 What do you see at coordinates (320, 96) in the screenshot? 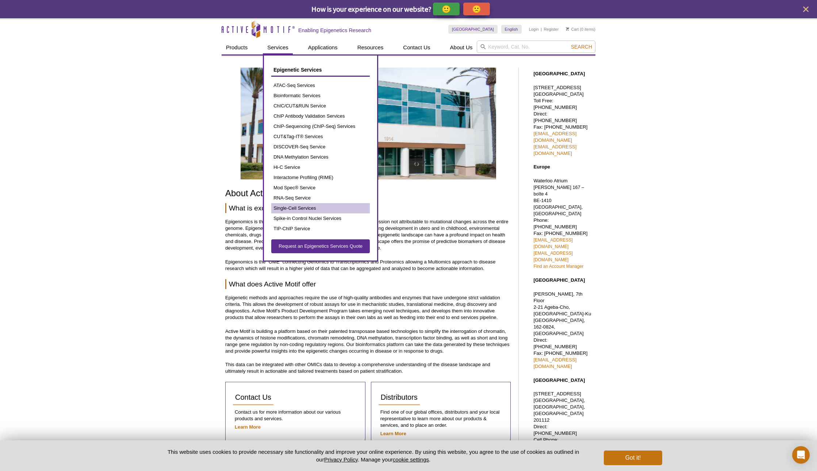
I see `a: Bioinformatic Services` at bounding box center [320, 96].